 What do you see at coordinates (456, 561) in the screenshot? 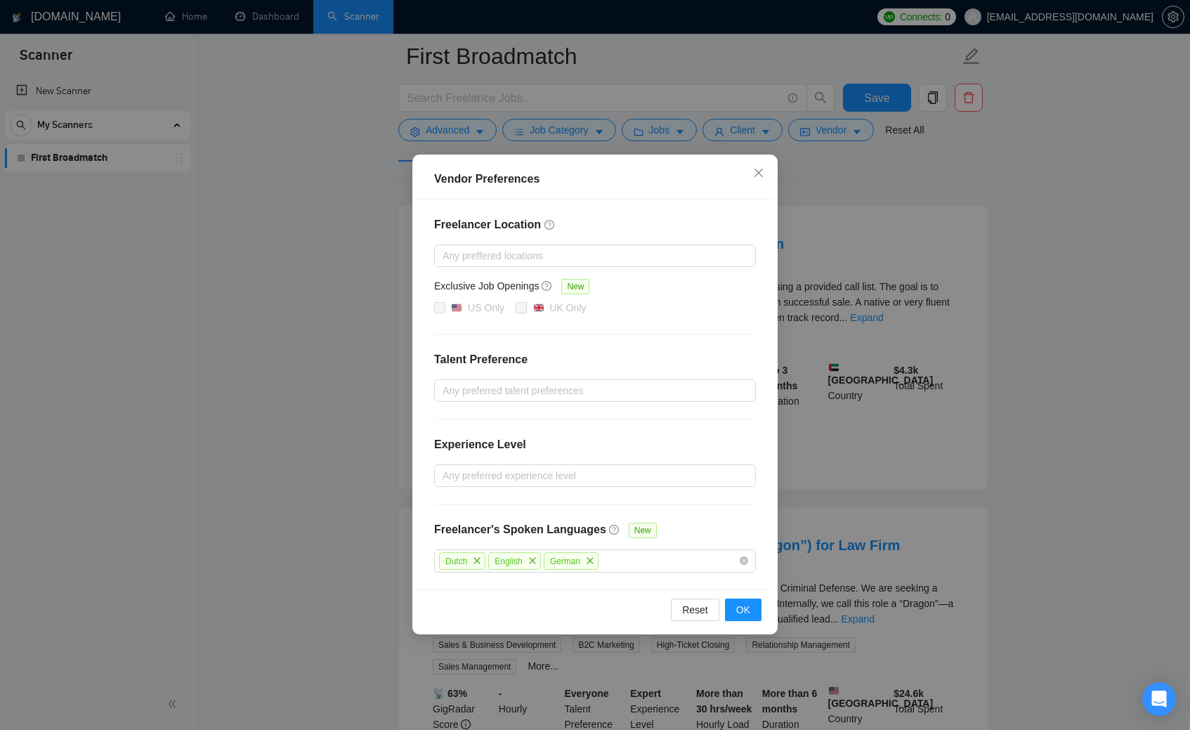
I see `span: Dutch` at bounding box center [456, 561].